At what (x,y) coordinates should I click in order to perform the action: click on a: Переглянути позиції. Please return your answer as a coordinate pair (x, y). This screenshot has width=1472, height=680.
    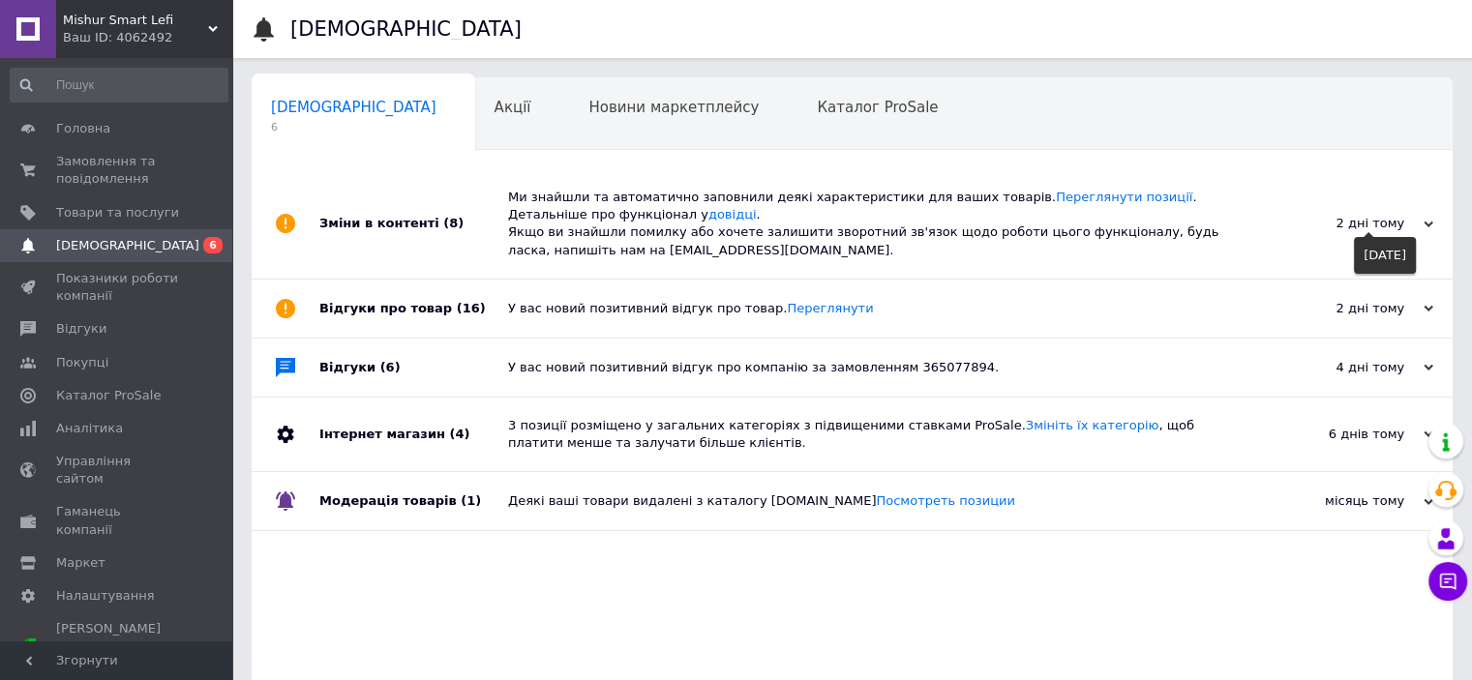
    Looking at the image, I should click on (1123, 196).